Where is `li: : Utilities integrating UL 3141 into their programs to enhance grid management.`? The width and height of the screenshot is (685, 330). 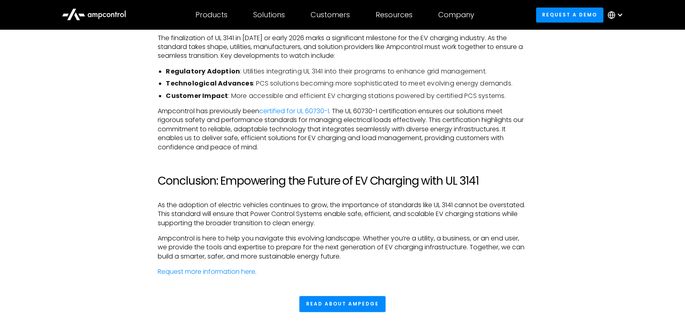
li: : Utilities integrating UL 3141 into their programs to enhance grid management. is located at coordinates (347, 71).